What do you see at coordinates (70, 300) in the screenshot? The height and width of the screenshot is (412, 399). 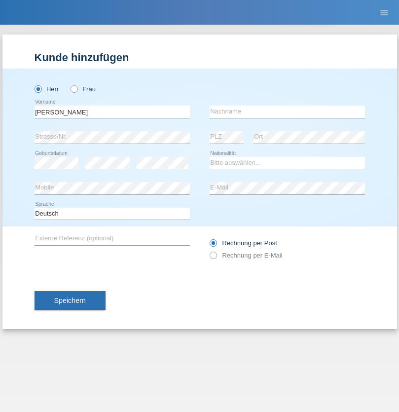 I see `button: Speichern` at bounding box center [70, 300].